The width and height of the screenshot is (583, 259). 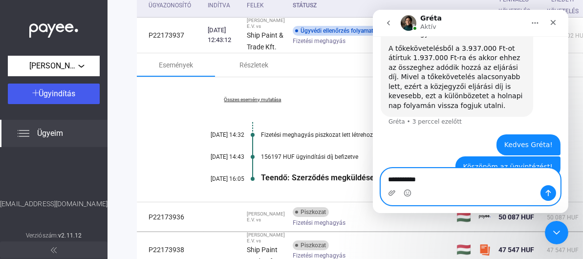 I want to click on strong: v2.11.12, so click(x=70, y=236).